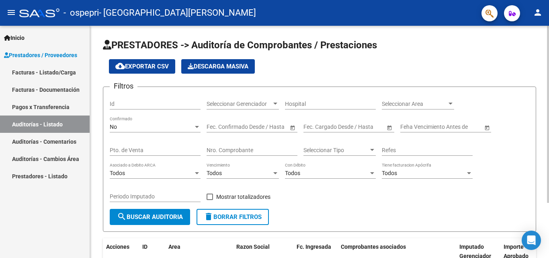 Image resolution: width=549 pixels, height=258 pixels. I want to click on span: PRESTADORES -> Auditoría de Comprobantes / Prestaciones, so click(240, 45).